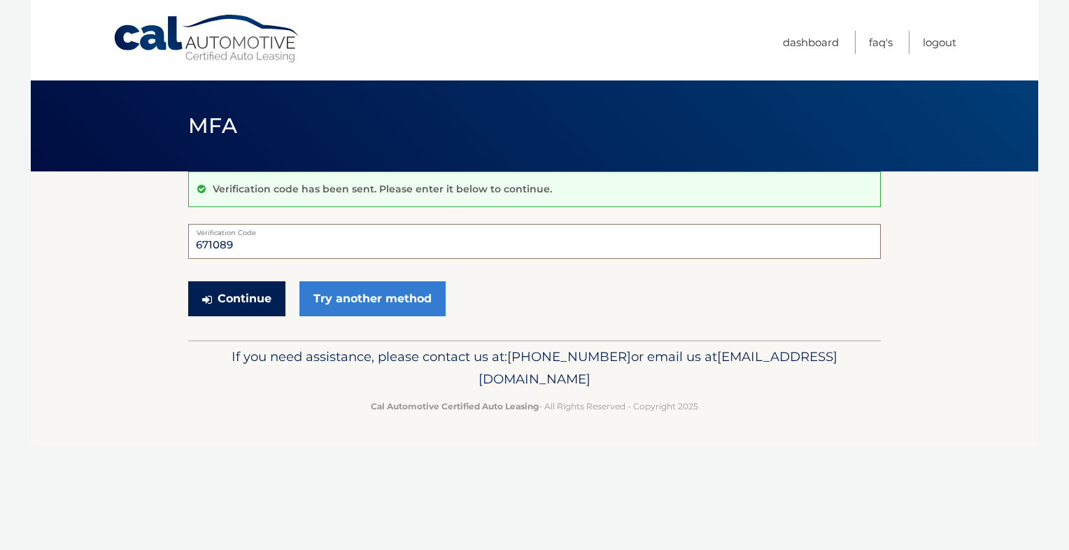 Image resolution: width=1069 pixels, height=550 pixels. I want to click on p: If you need assistance, please contact us at: or email us at, so click(534, 368).